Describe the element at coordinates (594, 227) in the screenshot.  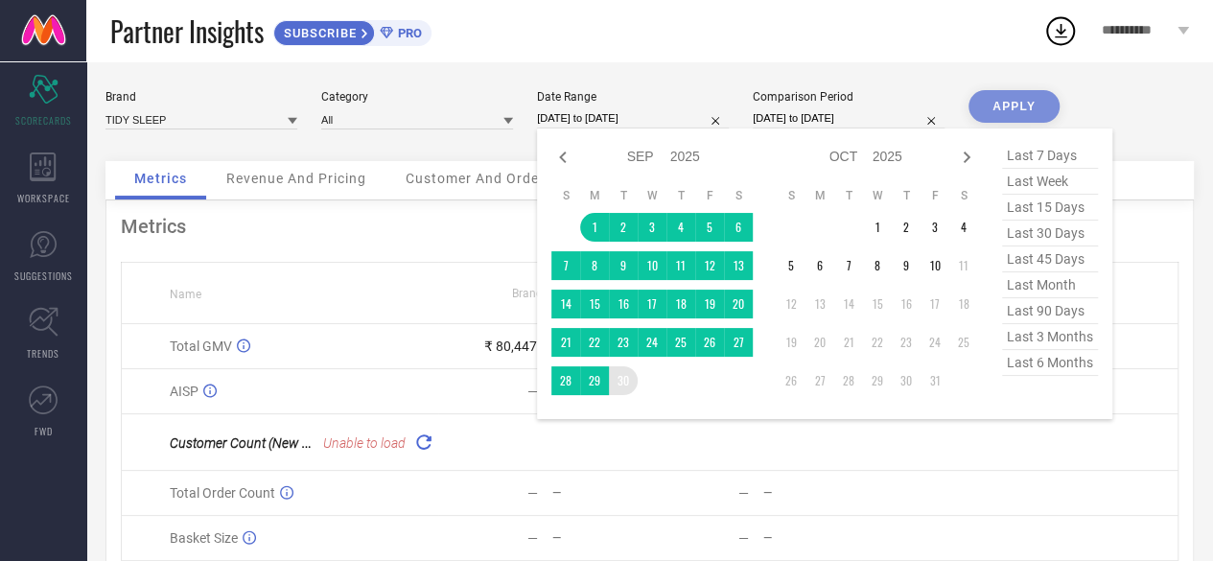
I see `td: Mon Sep 01 2025` at that location.